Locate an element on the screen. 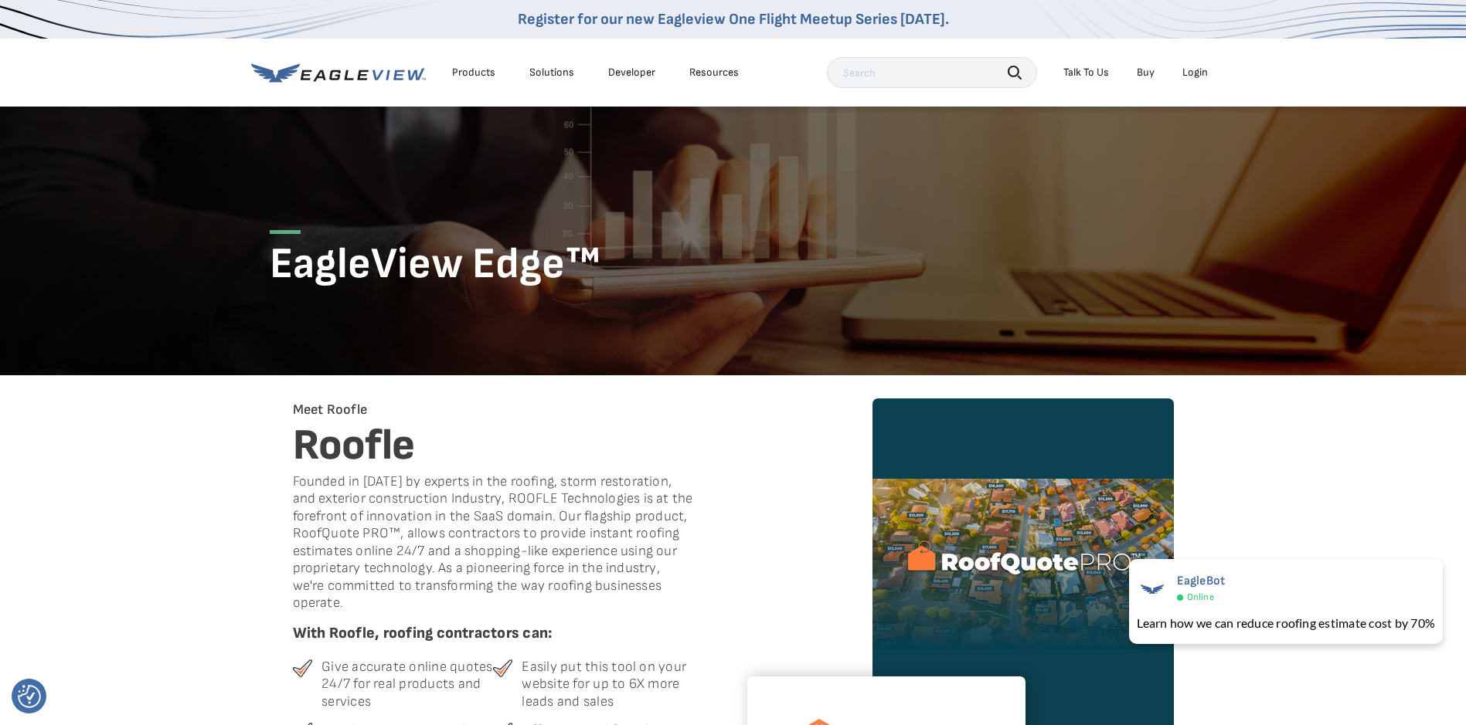 This screenshot has height=725, width=1466. button: Consent Preferences is located at coordinates (29, 697).